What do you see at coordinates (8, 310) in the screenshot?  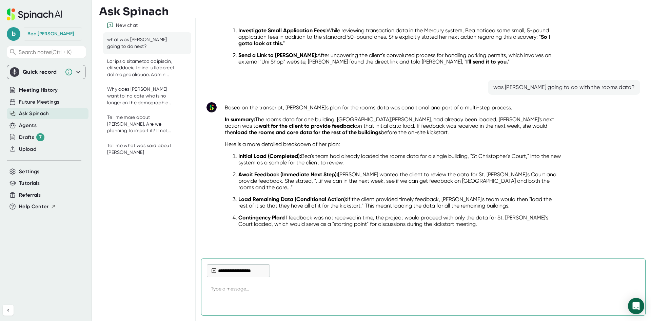 I see `button: Collapse sidebar` at bounding box center [8, 310].